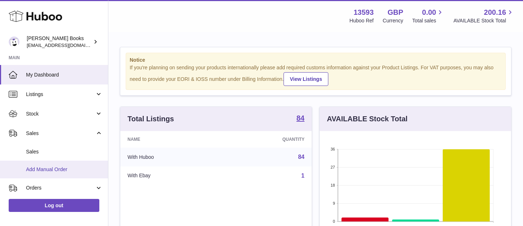  What do you see at coordinates (333, 167) in the screenshot?
I see `text: 27` at bounding box center [333, 167].